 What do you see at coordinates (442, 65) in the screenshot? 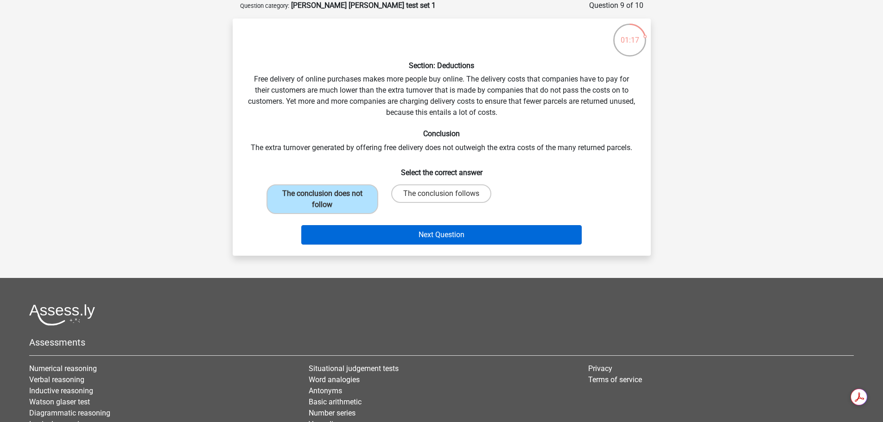
I see `h6: Section: Deductions` at bounding box center [442, 65].